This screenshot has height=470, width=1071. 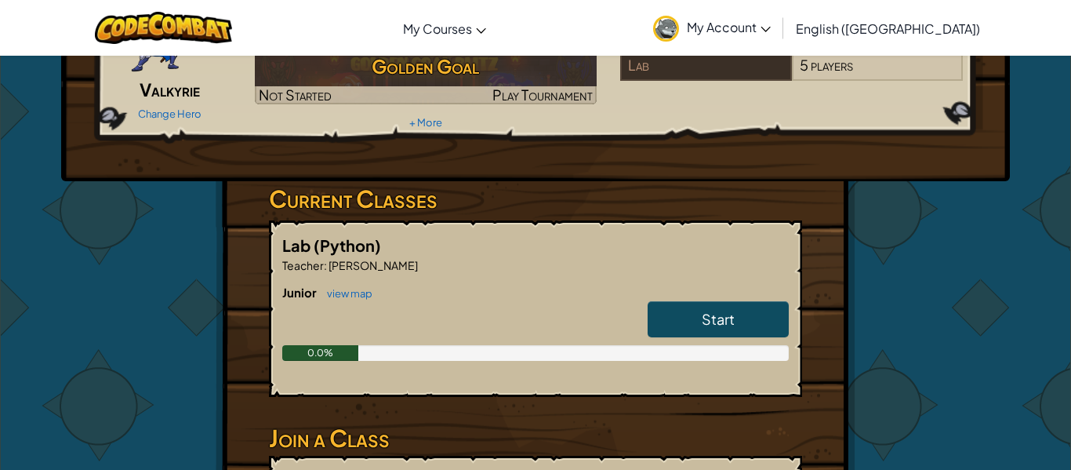 I want to click on span: (Python), so click(x=347, y=245).